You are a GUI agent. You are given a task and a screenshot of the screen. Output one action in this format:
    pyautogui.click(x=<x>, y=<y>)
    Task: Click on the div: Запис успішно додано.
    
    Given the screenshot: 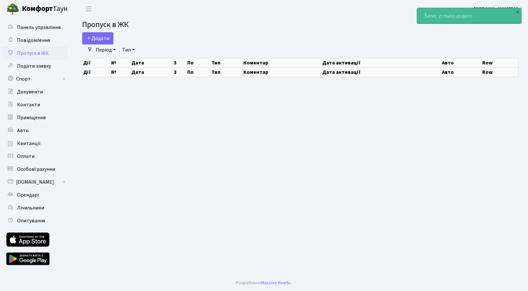 What is the action you would take?
    pyautogui.click(x=469, y=16)
    